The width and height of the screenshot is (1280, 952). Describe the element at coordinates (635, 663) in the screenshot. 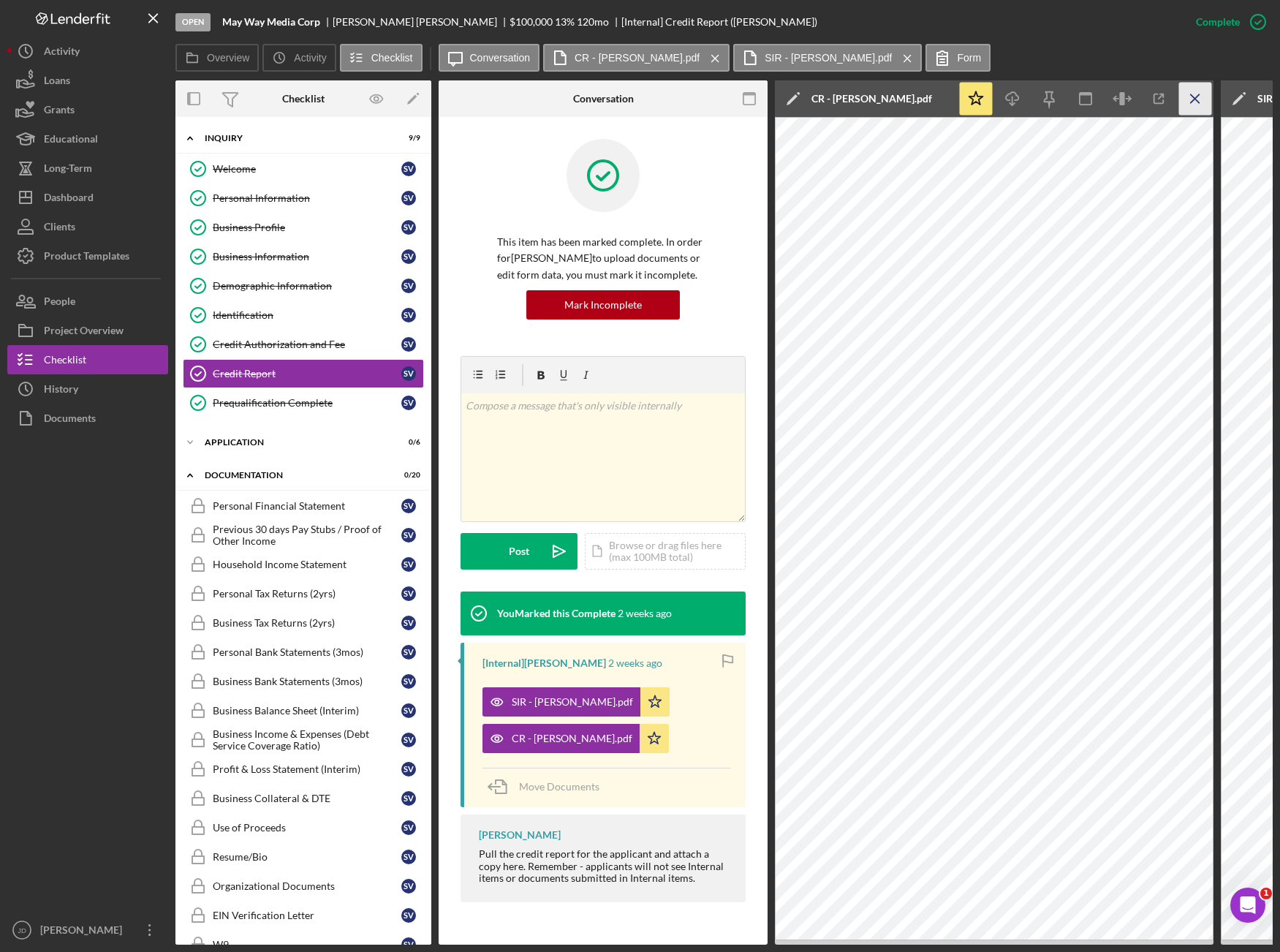

I see `time: 2025-09-10 16:46` at that location.